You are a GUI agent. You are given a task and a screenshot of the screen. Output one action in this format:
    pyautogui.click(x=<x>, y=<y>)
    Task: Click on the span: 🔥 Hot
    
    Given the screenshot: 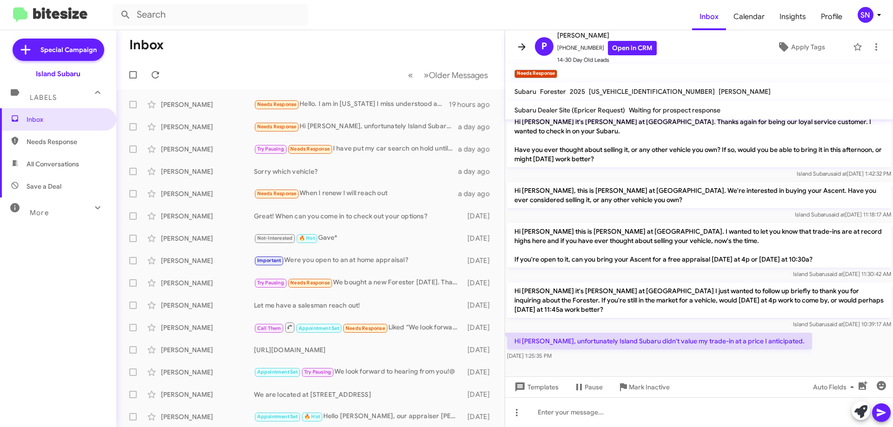 What is the action you would take?
    pyautogui.click(x=312, y=417)
    